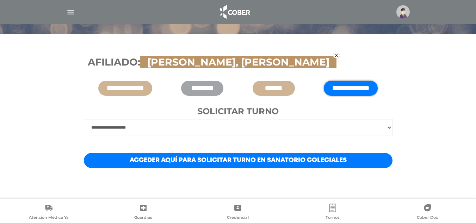  Describe the element at coordinates (238, 213) in the screenshot. I see `a: Credencial` at that location.